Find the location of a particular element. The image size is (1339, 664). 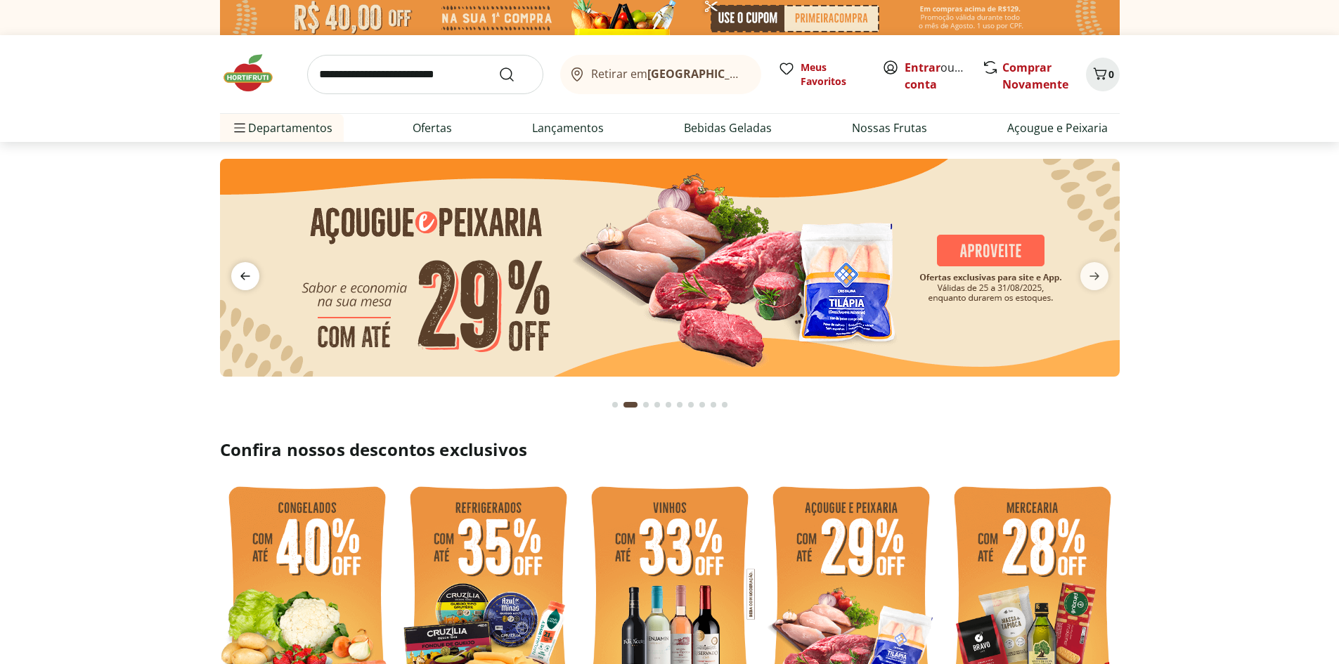

img: Hortifruti is located at coordinates (255, 73).